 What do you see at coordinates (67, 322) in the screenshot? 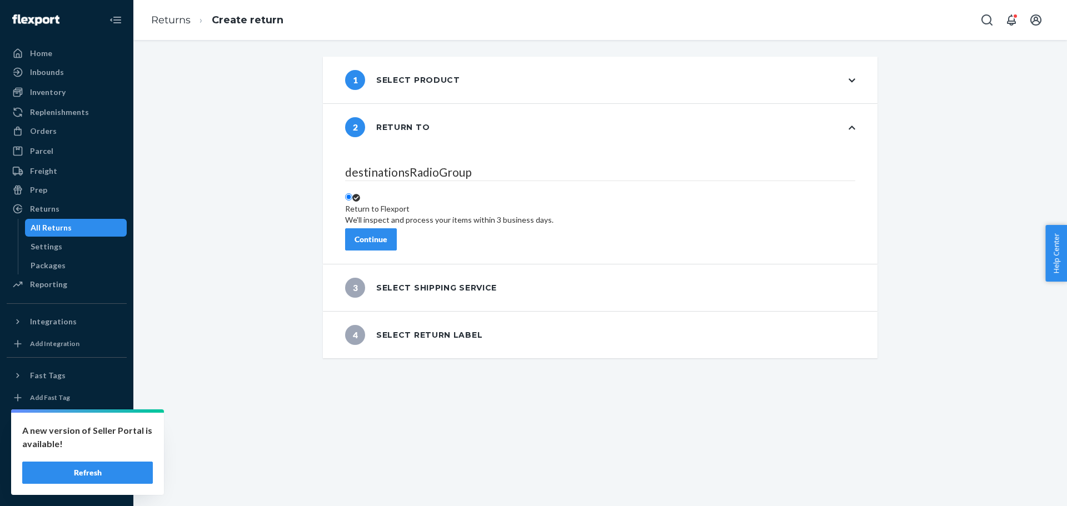
I see `button: Integrations` at bounding box center [67, 322].